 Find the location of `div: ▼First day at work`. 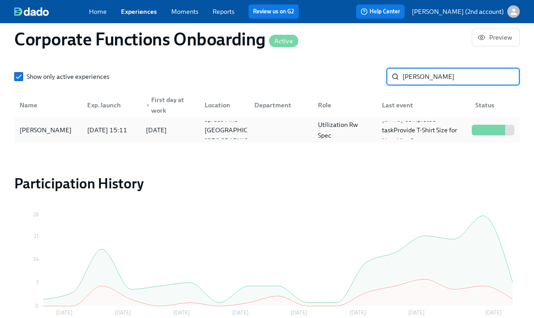

div: ▼First day at work is located at coordinates (168, 105).